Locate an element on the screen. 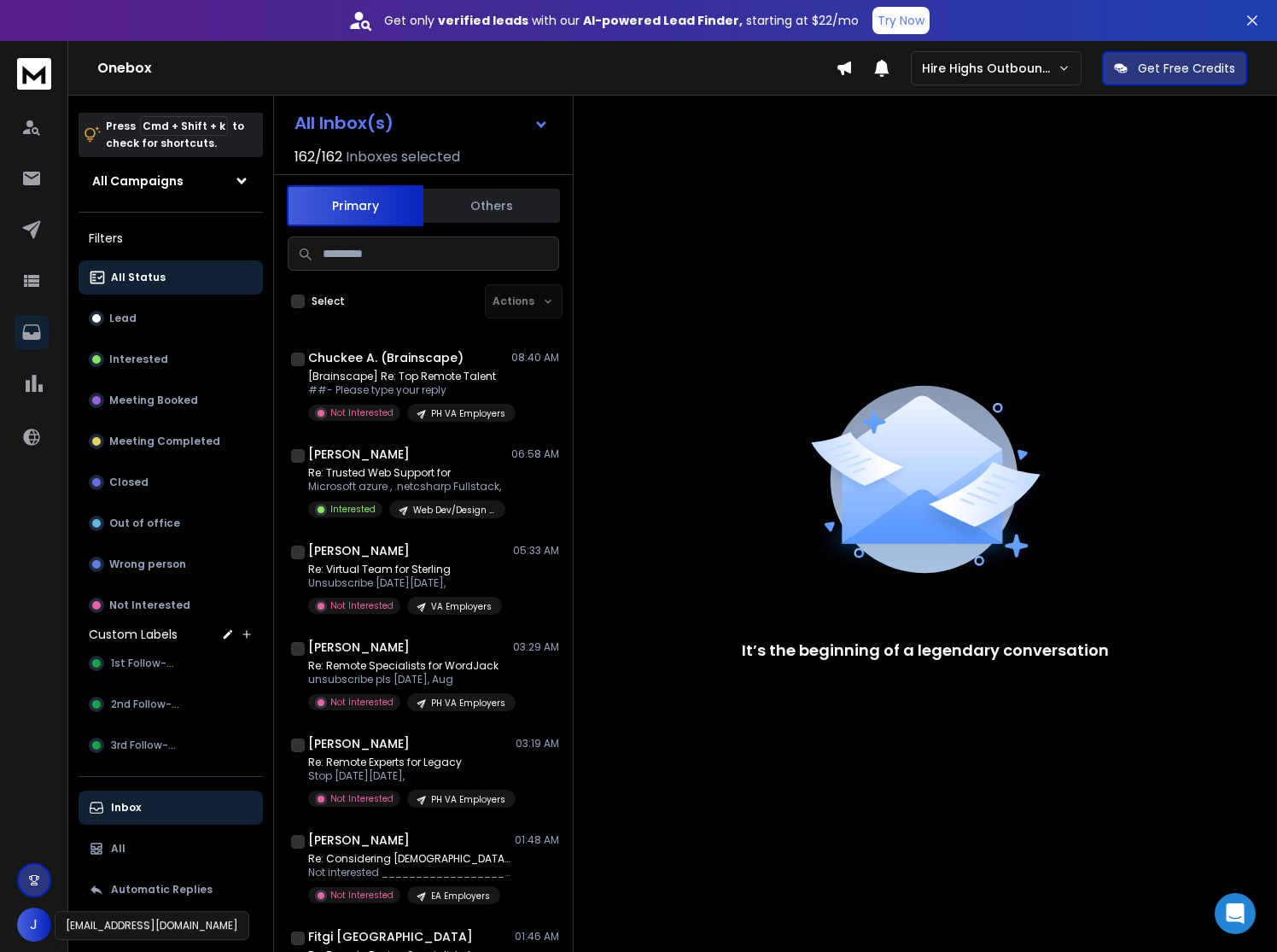 The image size is (1277, 952). h3: Filters is located at coordinates (171, 238).